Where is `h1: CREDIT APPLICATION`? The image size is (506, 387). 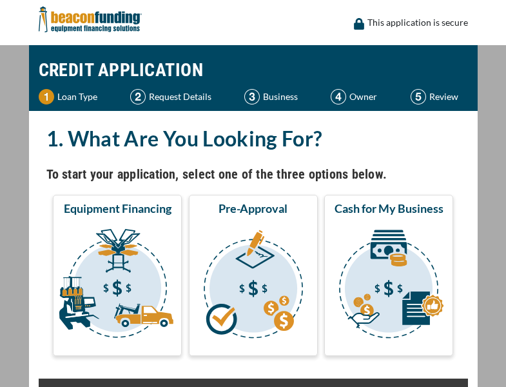 h1: CREDIT APPLICATION is located at coordinates (253, 70).